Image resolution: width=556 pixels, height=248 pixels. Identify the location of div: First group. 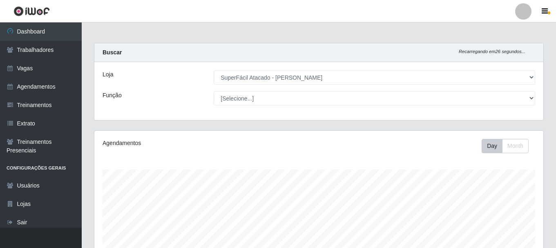
(505, 146).